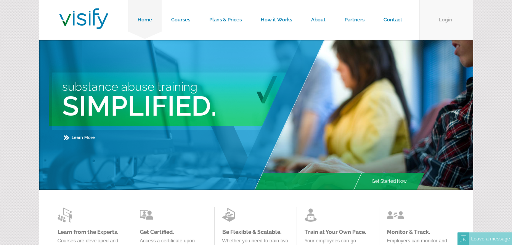 The image size is (512, 245). Describe the element at coordinates (255, 232) in the screenshot. I see `a: Be Flexible & Scalable.` at that location.